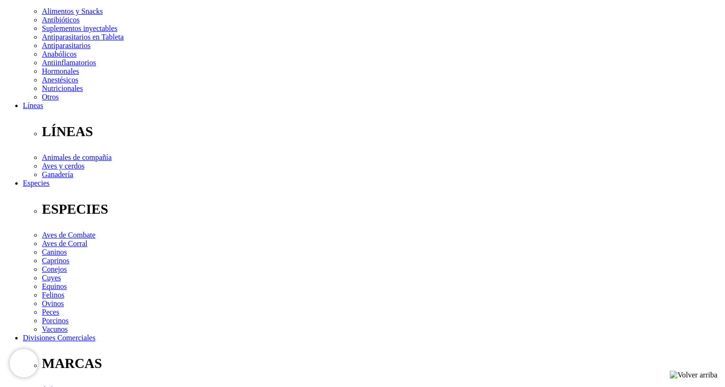  Describe the element at coordinates (72, 11) in the screenshot. I see `a: Alimentos y Snacks` at that location.